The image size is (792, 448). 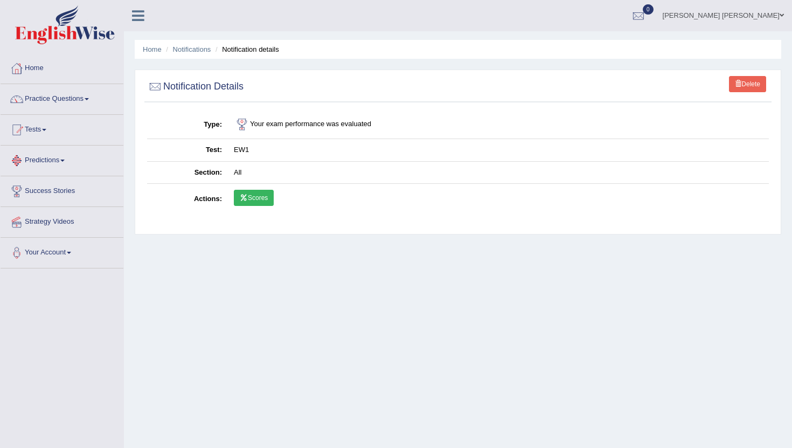 What do you see at coordinates (188, 199) in the screenshot?
I see `th: Actions` at bounding box center [188, 199].